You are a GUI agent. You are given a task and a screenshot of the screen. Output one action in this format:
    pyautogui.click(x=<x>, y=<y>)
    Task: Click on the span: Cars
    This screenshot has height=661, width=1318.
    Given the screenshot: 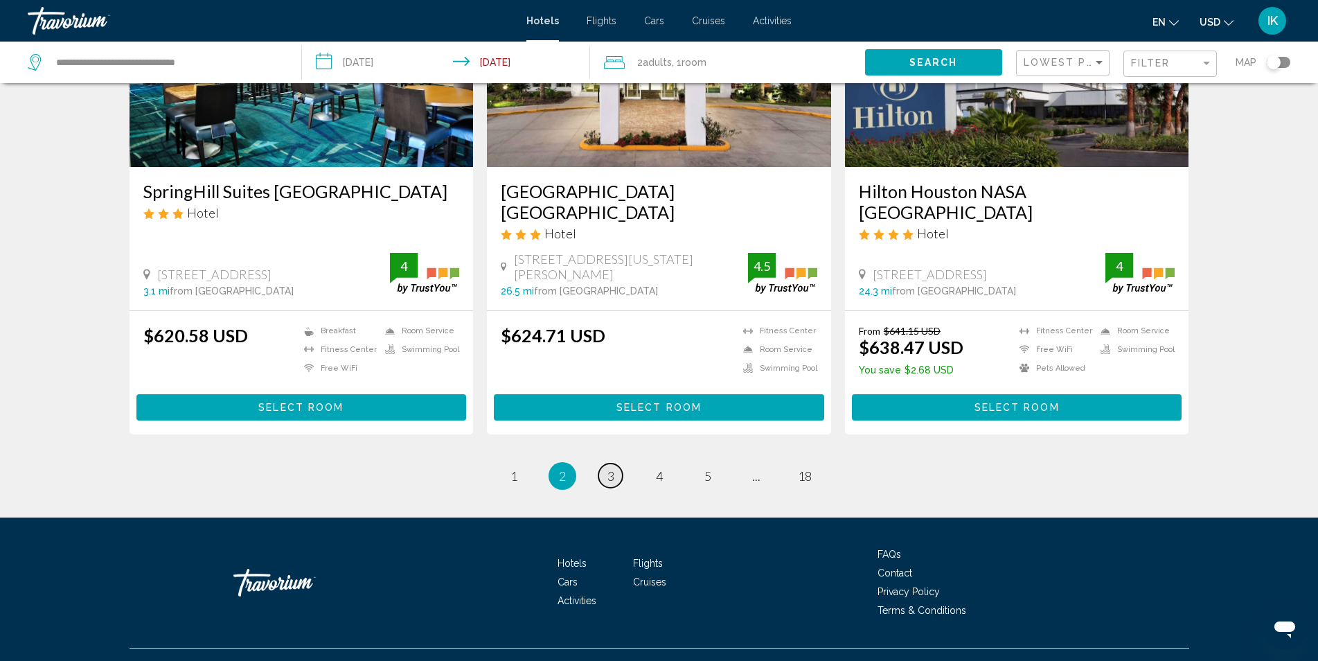 What is the action you would take?
    pyautogui.click(x=567, y=582)
    